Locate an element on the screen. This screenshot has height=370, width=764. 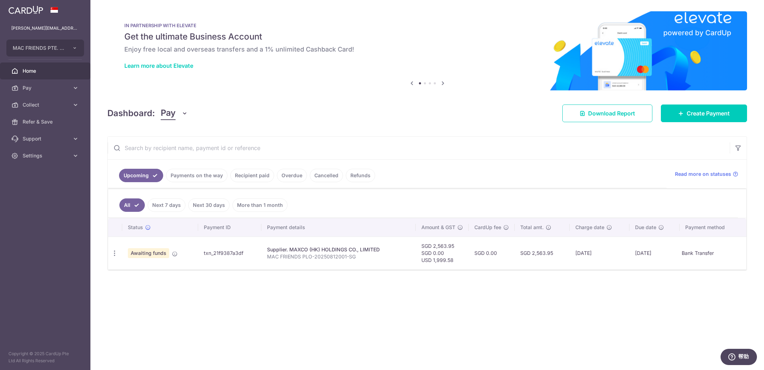
td: txn_21f9387a3df is located at coordinates (230, 253).